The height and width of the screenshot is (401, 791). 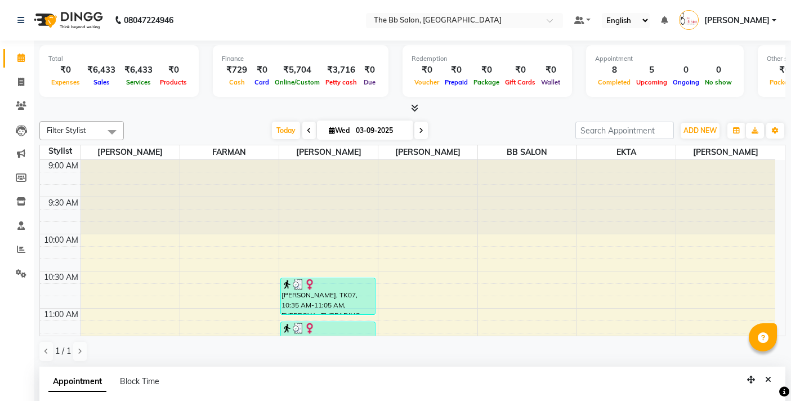 I want to click on span: Wallet, so click(x=551, y=82).